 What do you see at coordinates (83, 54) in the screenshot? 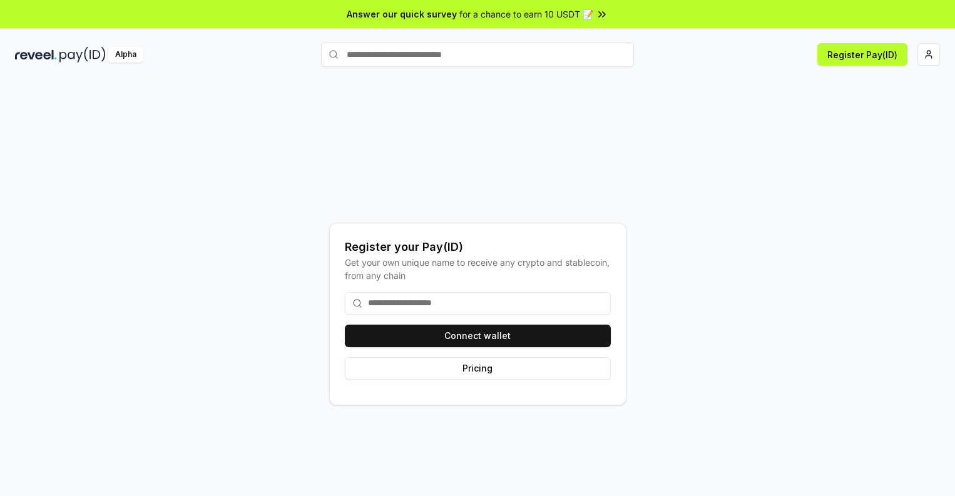
I see `img: pay_id` at bounding box center [83, 54].